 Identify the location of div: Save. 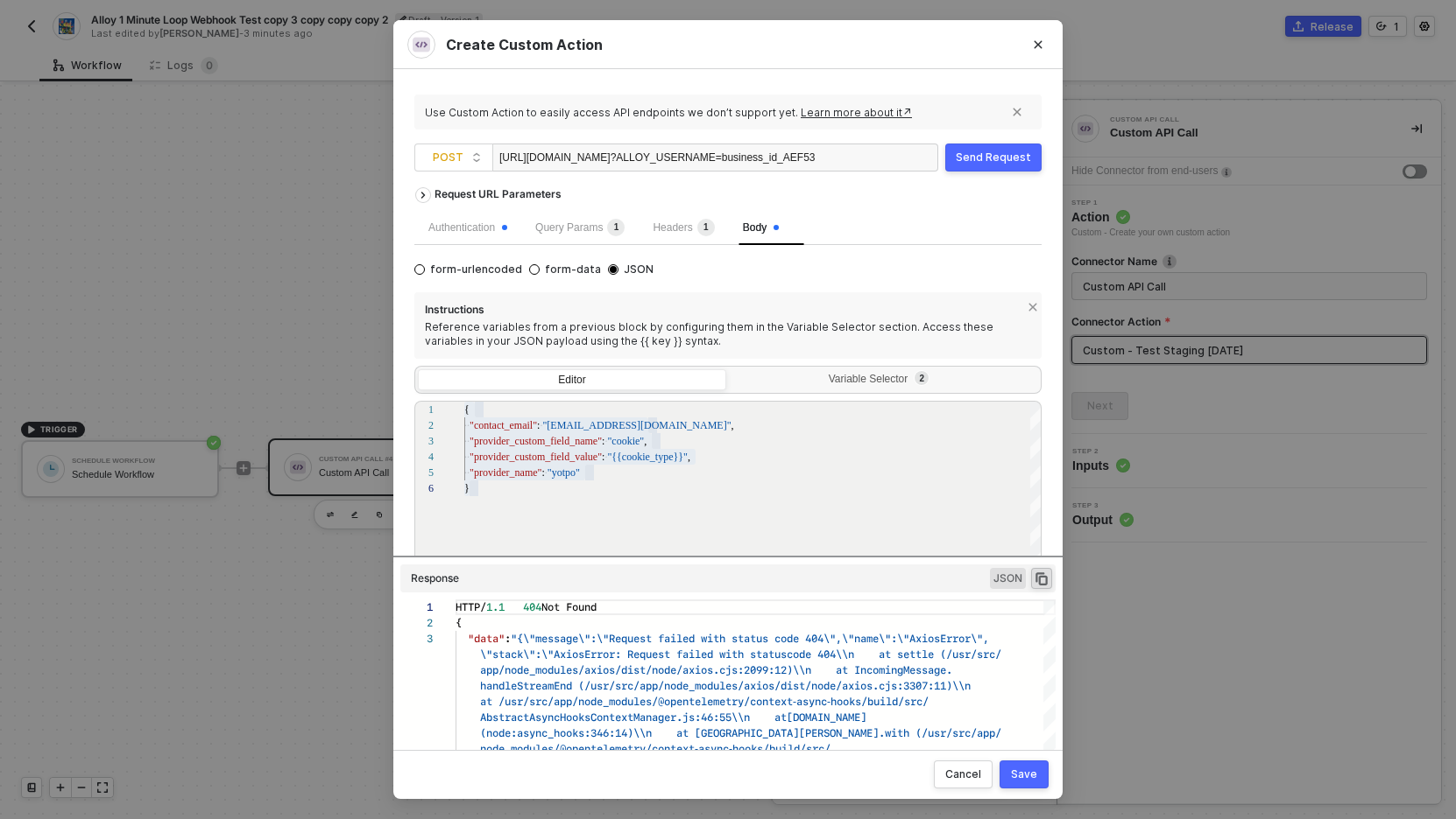
(1024, 775).